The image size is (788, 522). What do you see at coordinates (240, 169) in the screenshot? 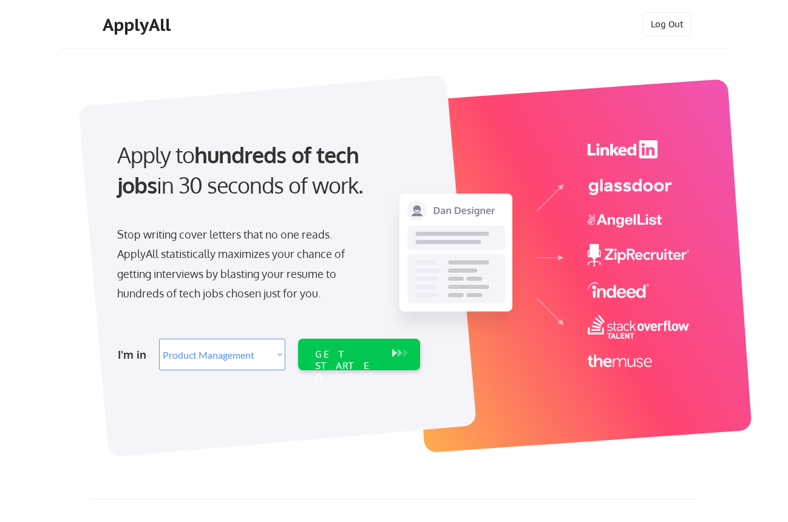
I see `strong: hundreds of tech jobs` at bounding box center [240, 169].